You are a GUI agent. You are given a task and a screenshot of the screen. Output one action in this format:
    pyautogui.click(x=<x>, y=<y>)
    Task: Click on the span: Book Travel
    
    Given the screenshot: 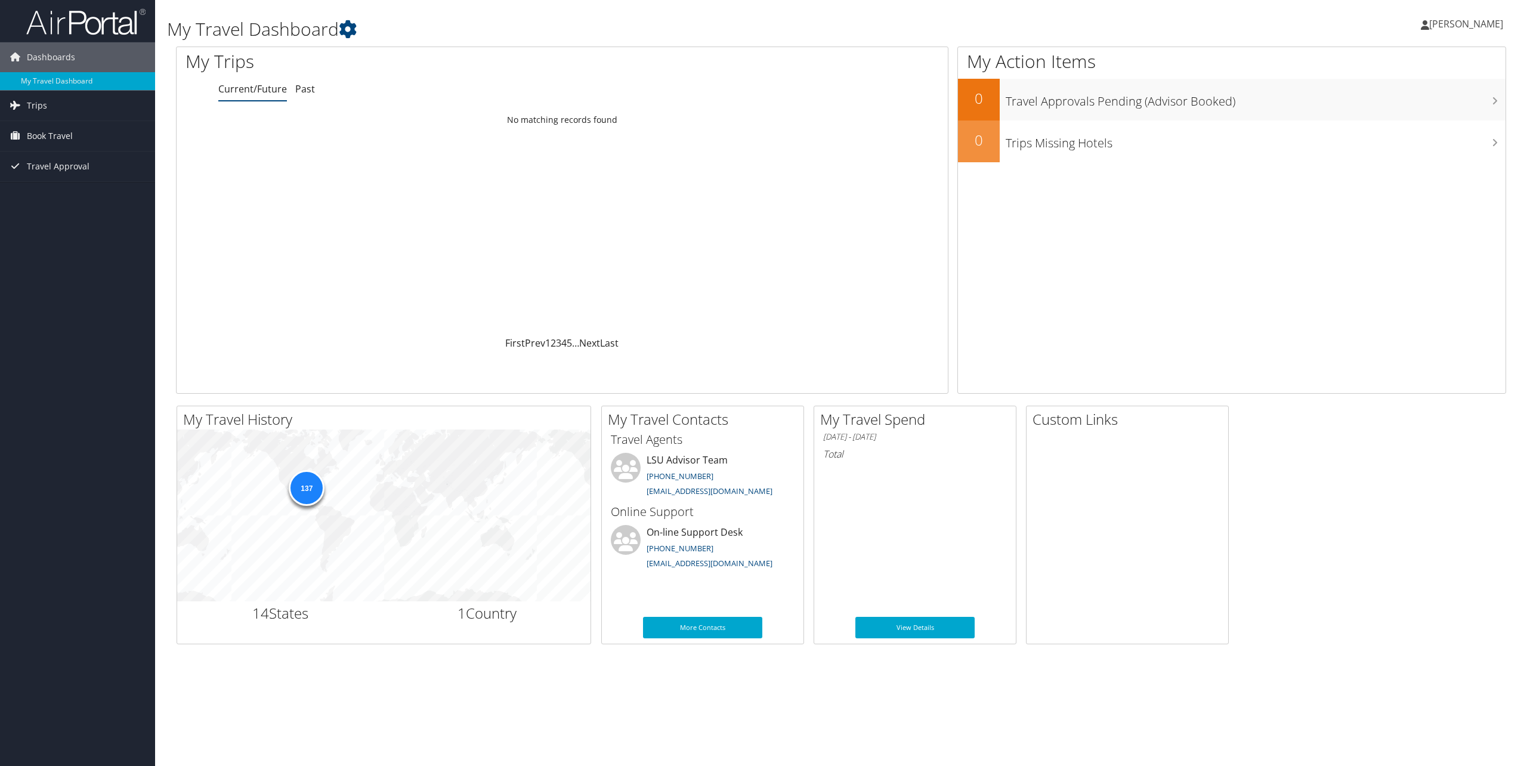 What is the action you would take?
    pyautogui.click(x=50, y=136)
    